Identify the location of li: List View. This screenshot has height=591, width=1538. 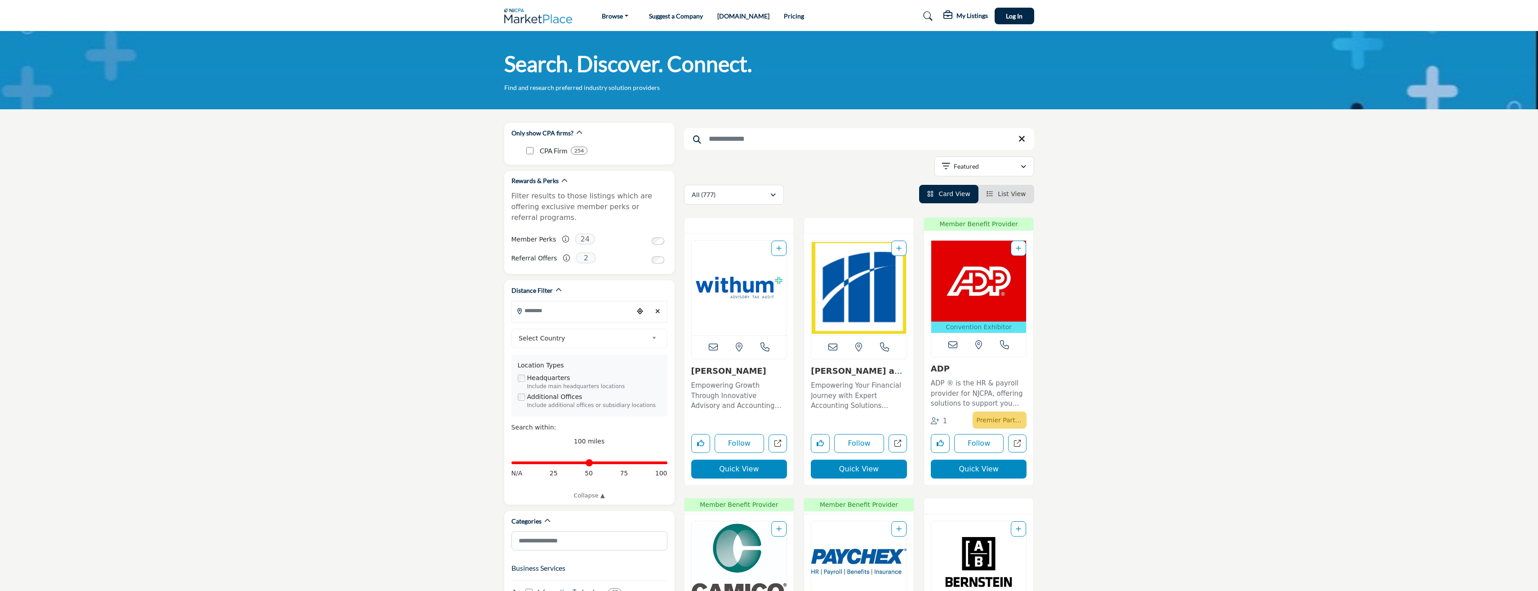
(1007, 194).